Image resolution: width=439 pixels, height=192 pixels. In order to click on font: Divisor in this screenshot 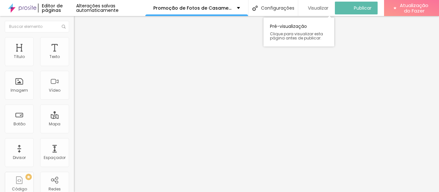, I will do `click(19, 158)`.